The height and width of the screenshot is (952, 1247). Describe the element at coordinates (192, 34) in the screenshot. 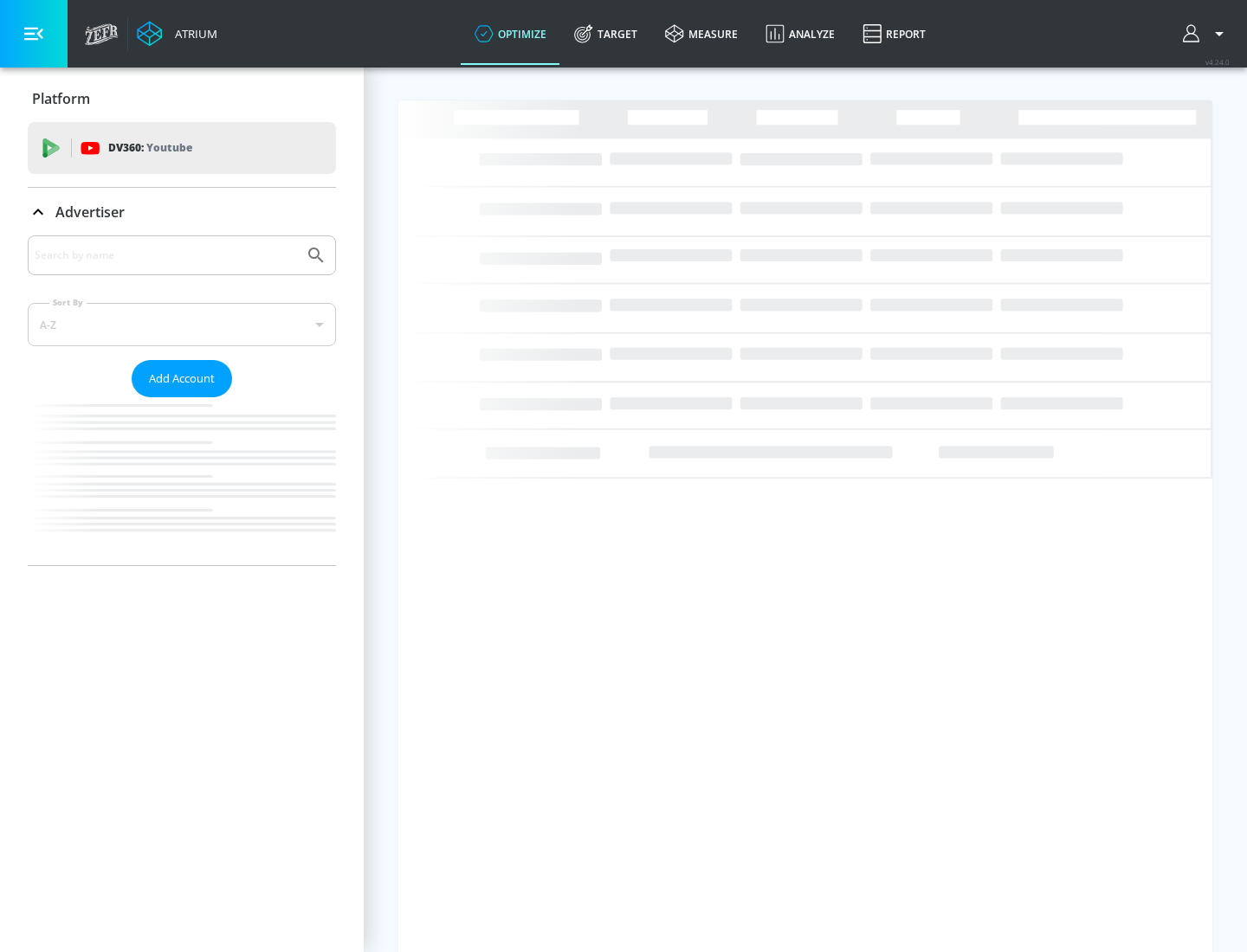

I see `div: Atrium` at that location.